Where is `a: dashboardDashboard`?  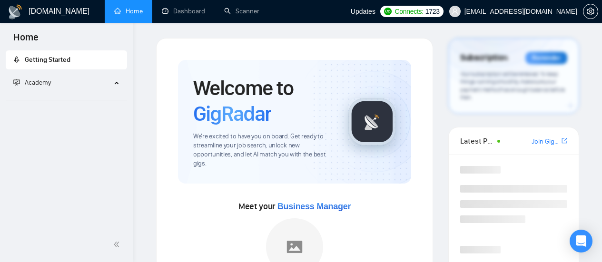
a: dashboardDashboard is located at coordinates (183, 11).